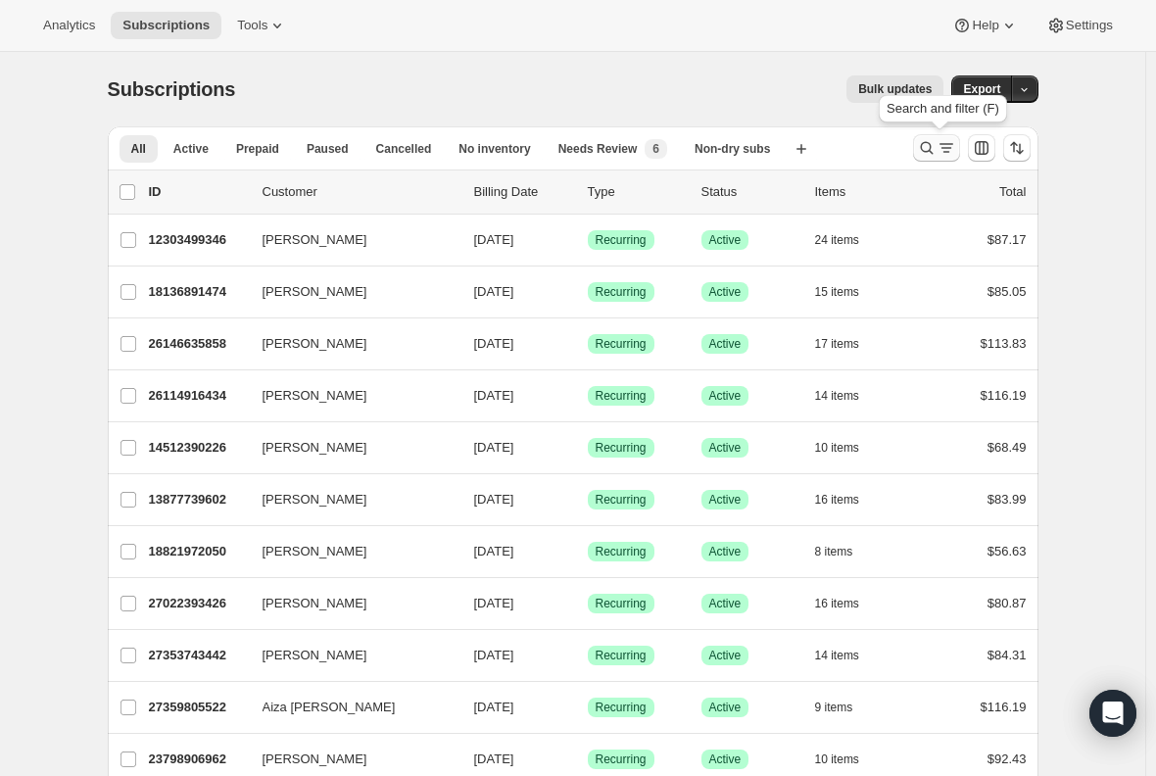 Image resolution: width=1156 pixels, height=776 pixels. I want to click on button: 9 items, so click(845, 707).